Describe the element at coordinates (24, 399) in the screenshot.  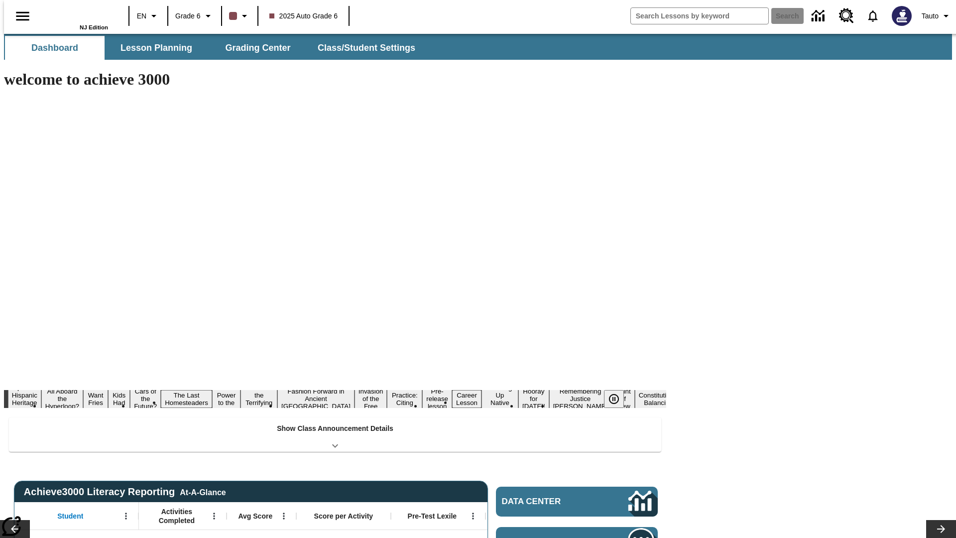
I see `button: Slide 1 ¡Viva Hispanic Heritage Month!` at that location.